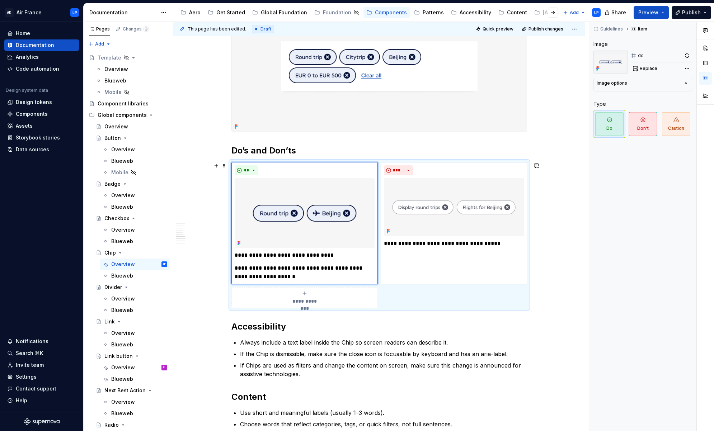 Image resolution: width=714 pixels, height=431 pixels. I want to click on div: FL, so click(164, 368).